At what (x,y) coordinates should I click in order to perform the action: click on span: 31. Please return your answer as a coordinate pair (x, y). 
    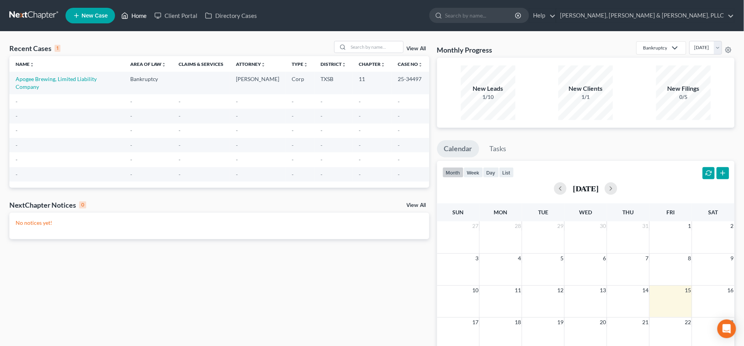
    Looking at the image, I should click on (646, 226).